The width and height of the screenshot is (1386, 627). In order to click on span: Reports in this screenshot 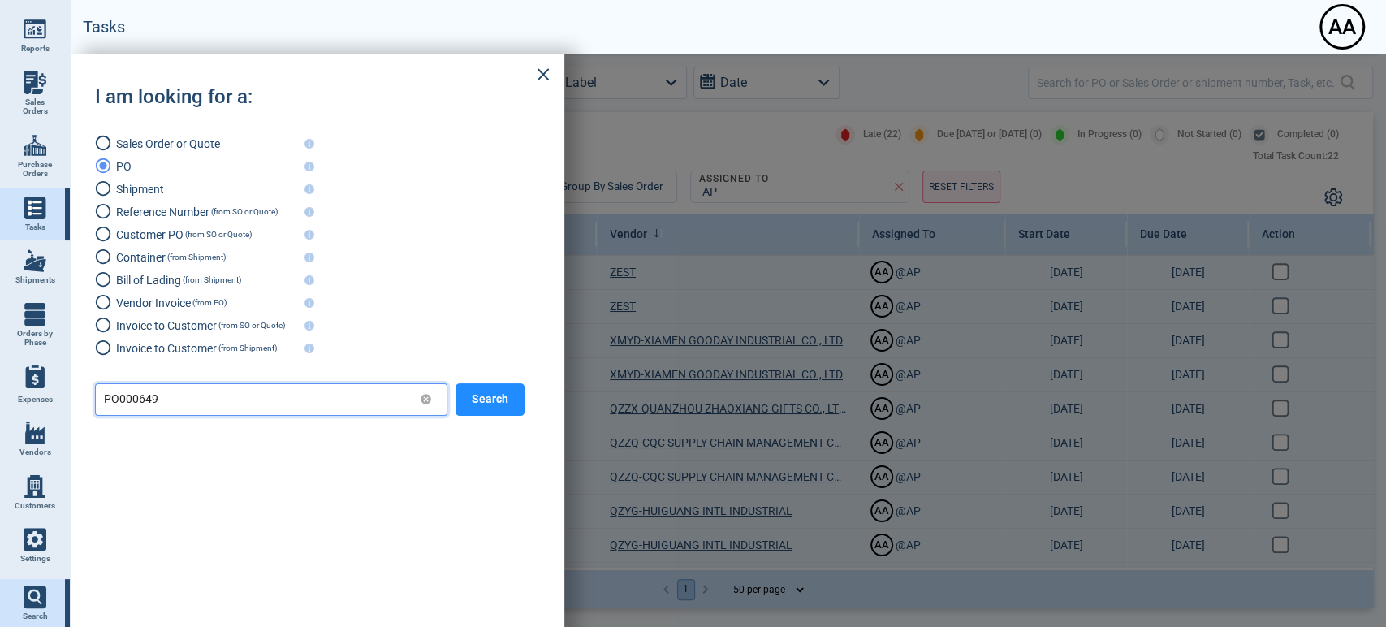, I will do `click(35, 49)`.